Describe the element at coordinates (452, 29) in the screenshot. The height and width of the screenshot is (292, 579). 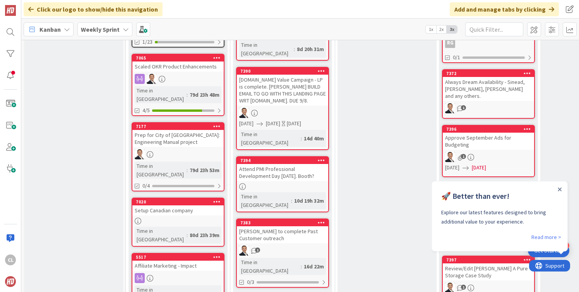
I see `span: 3x` at that location.